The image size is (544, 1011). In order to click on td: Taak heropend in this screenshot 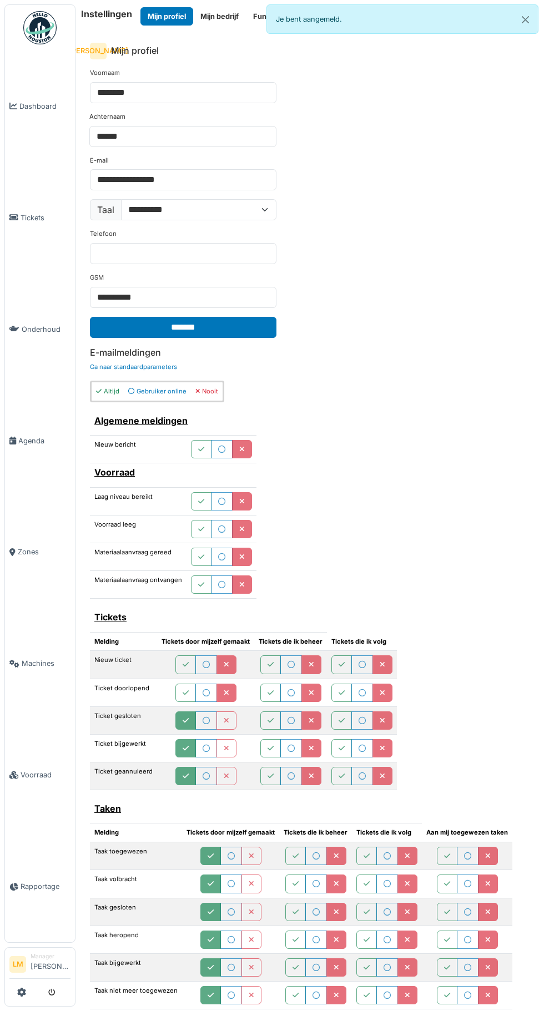, I will do `click(136, 939)`.